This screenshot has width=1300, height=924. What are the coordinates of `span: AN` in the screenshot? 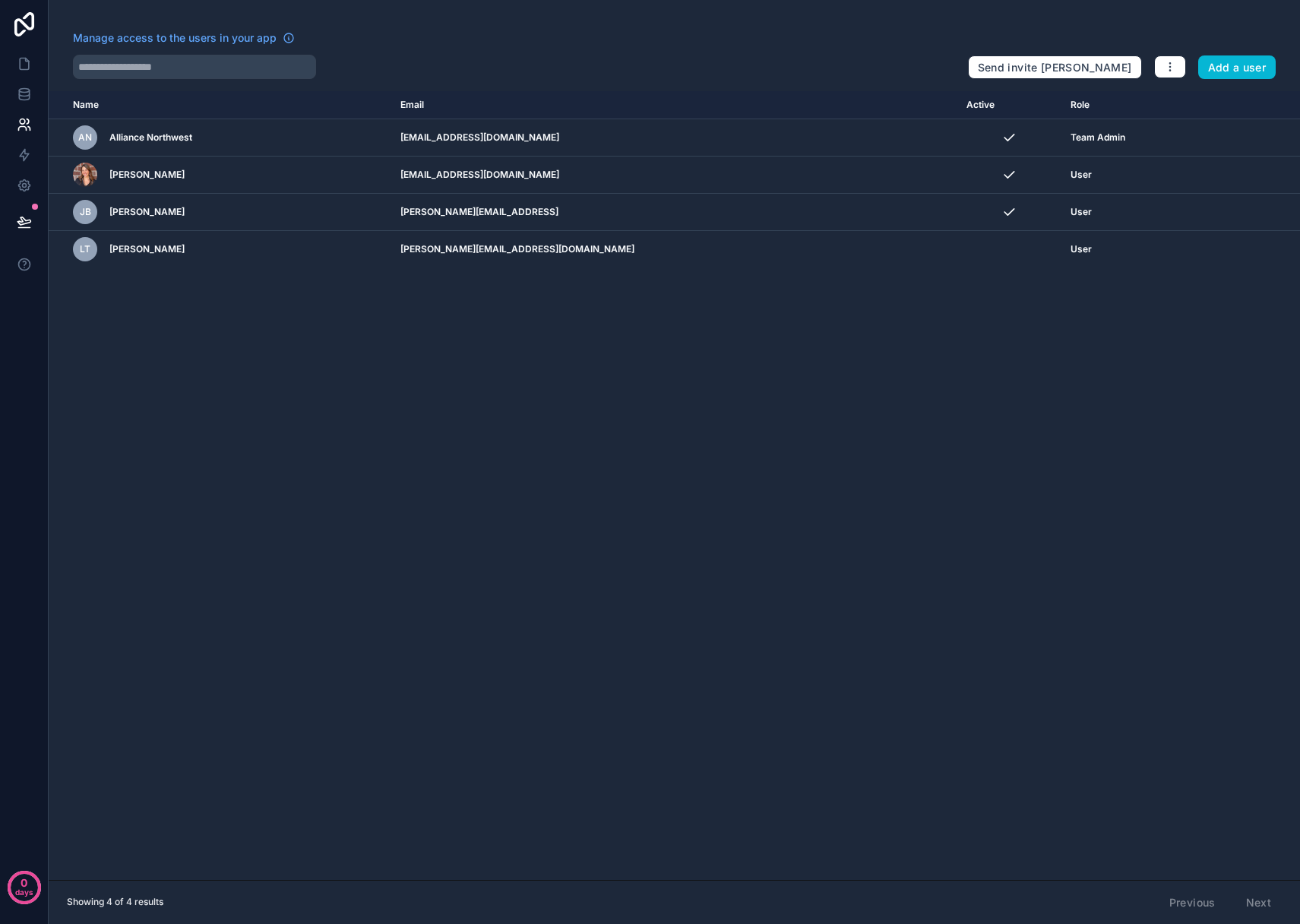 It's located at (85, 138).